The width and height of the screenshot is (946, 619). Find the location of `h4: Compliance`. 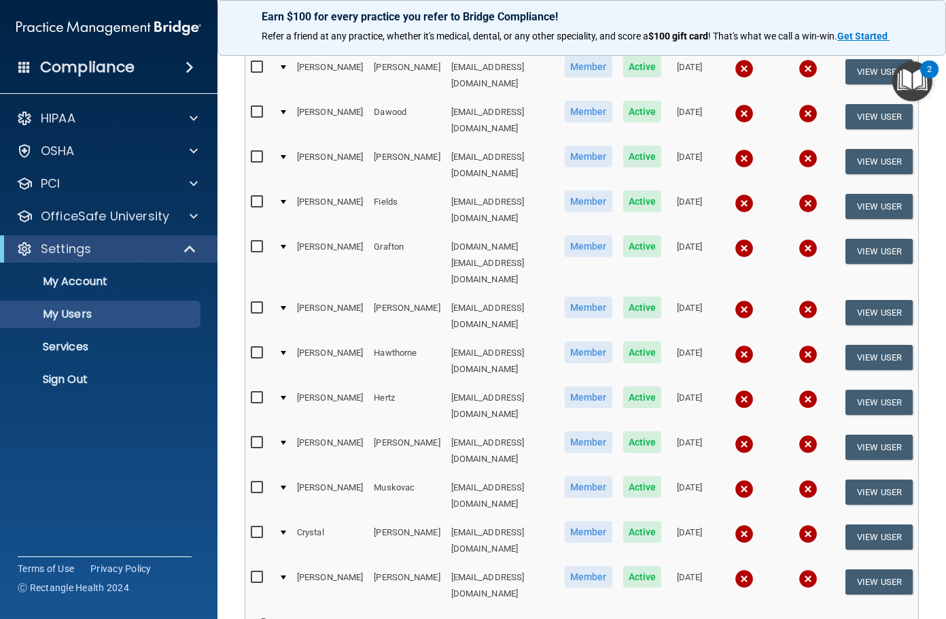

h4: Compliance is located at coordinates (87, 67).